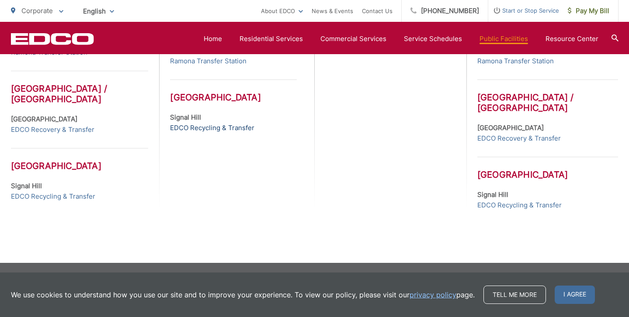  What do you see at coordinates (52, 39) in the screenshot?
I see `a: EDCD logo. Return to the homepage.` at bounding box center [52, 39].